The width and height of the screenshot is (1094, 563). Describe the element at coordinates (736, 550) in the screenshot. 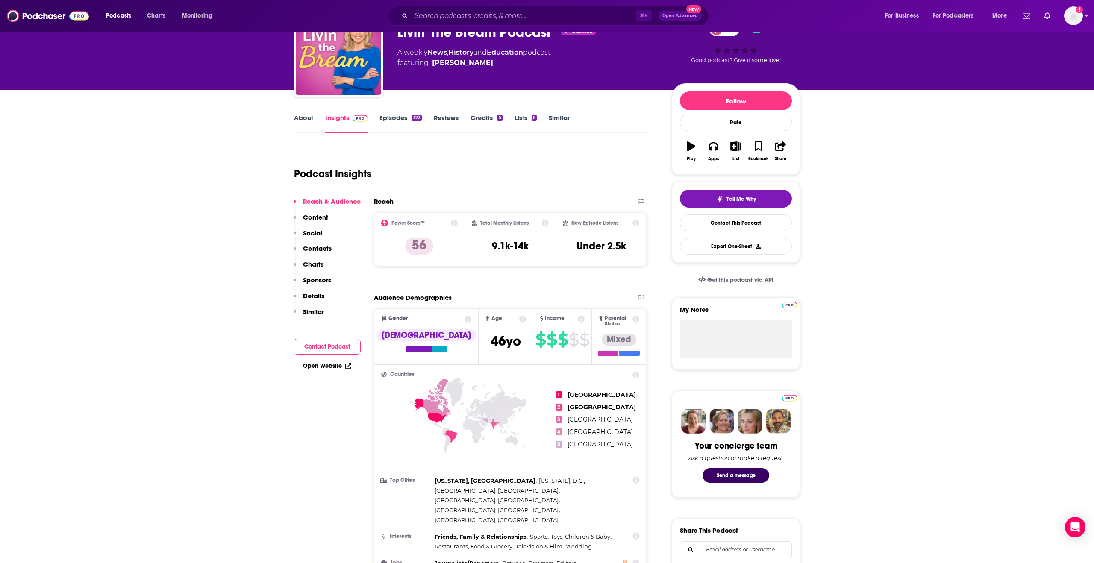

I see `div: Search followers` at that location.